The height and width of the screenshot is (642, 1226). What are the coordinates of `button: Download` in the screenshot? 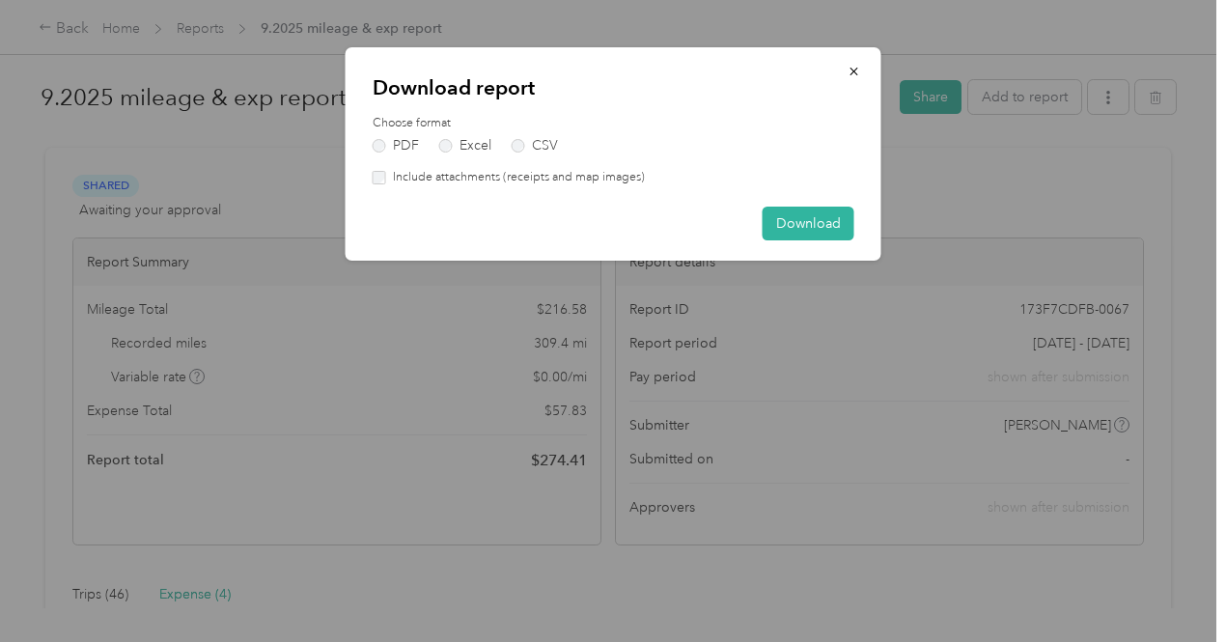 It's located at (808, 223).